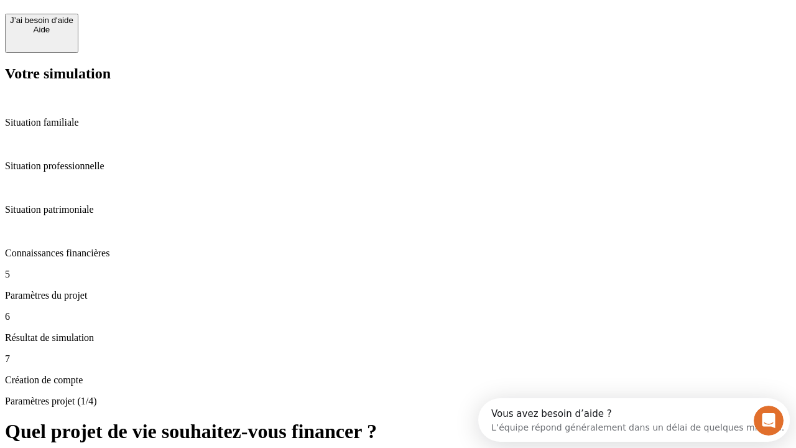 This screenshot has width=796, height=448. Describe the element at coordinates (398, 295) in the screenshot. I see `p: Paramètres du projet` at that location.